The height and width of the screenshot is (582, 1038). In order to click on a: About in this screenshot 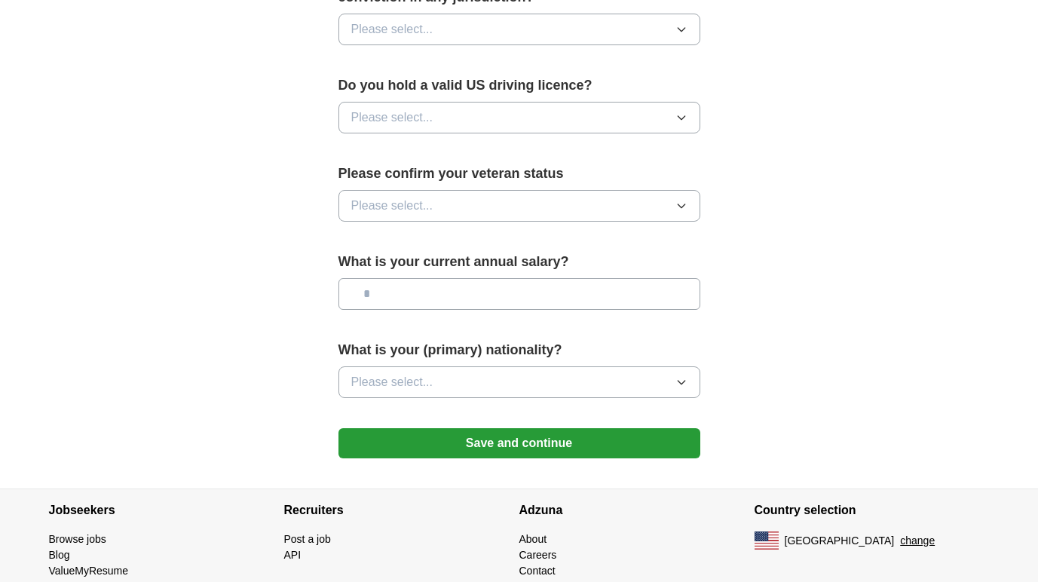, I will do `click(533, 539)`.